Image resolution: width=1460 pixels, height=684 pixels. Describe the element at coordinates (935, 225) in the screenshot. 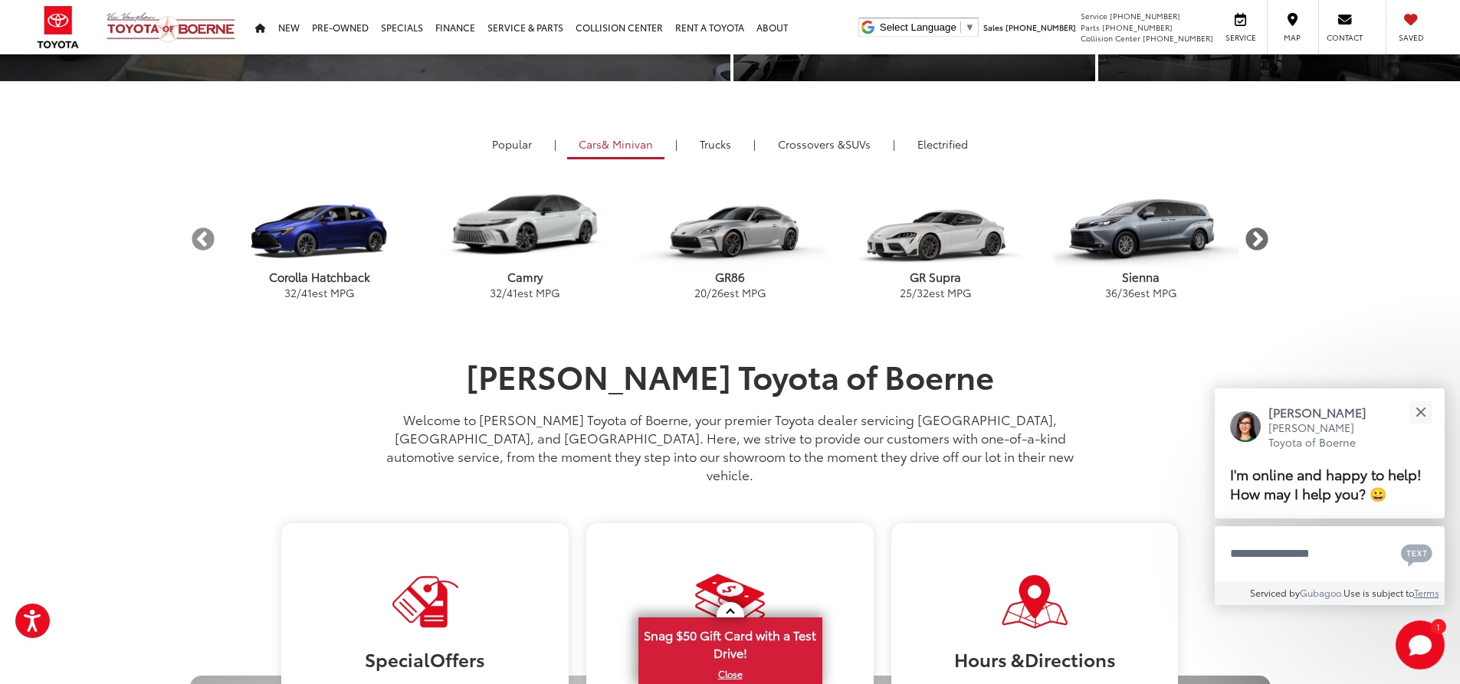

I see `img: Toyota GR Supra` at that location.